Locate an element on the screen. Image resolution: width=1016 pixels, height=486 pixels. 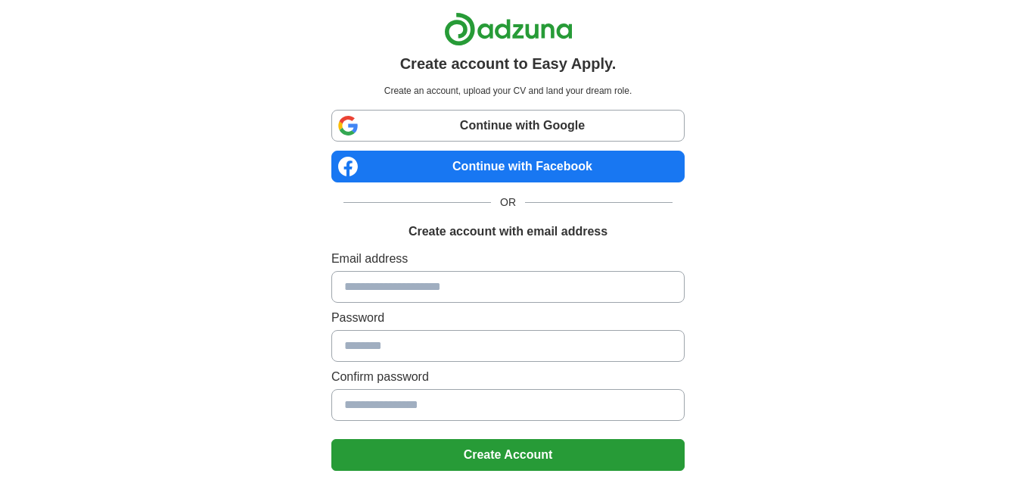
h1: Create account to Easy Apply. is located at coordinates (509, 64).